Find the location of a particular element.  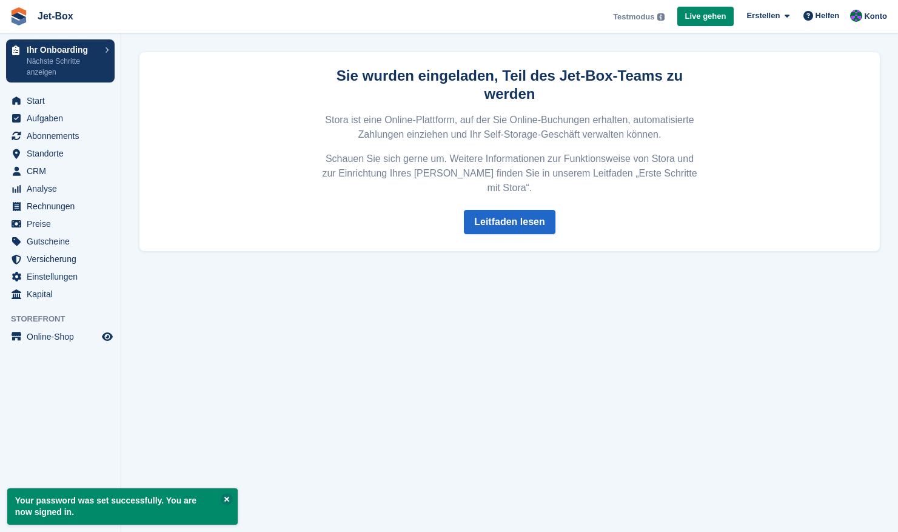

img: Marie Sophie Walzer is located at coordinates (856, 16).